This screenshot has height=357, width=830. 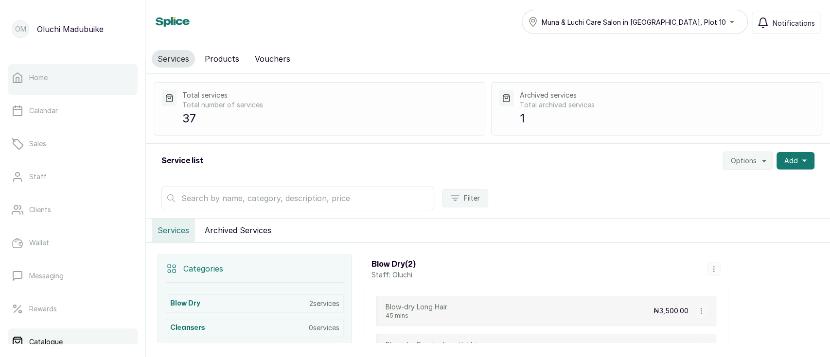 I want to click on button: Add, so click(x=795, y=161).